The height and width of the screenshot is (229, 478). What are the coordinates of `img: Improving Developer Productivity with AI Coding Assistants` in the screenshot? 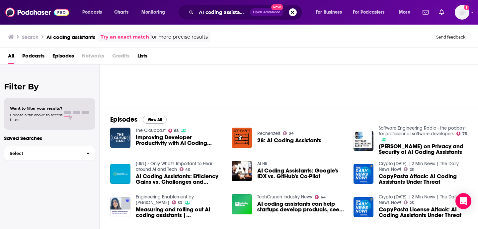 It's located at (120, 137).